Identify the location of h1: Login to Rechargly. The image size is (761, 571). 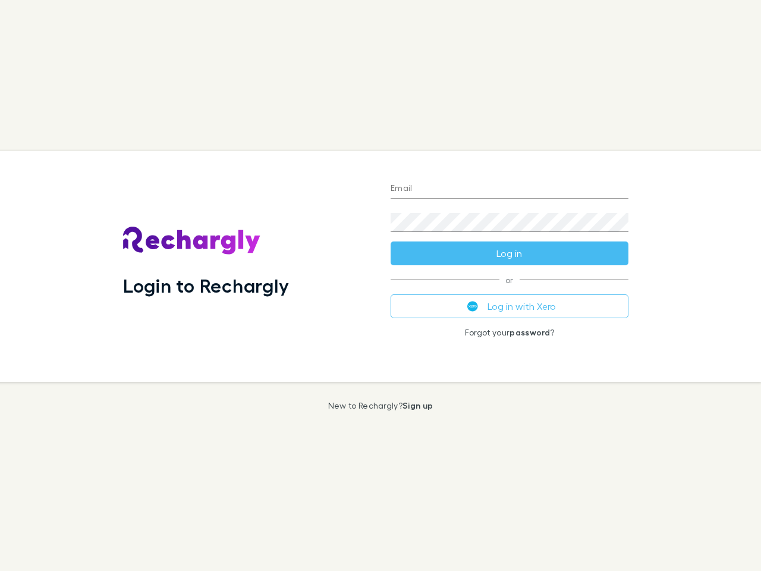
(206, 285).